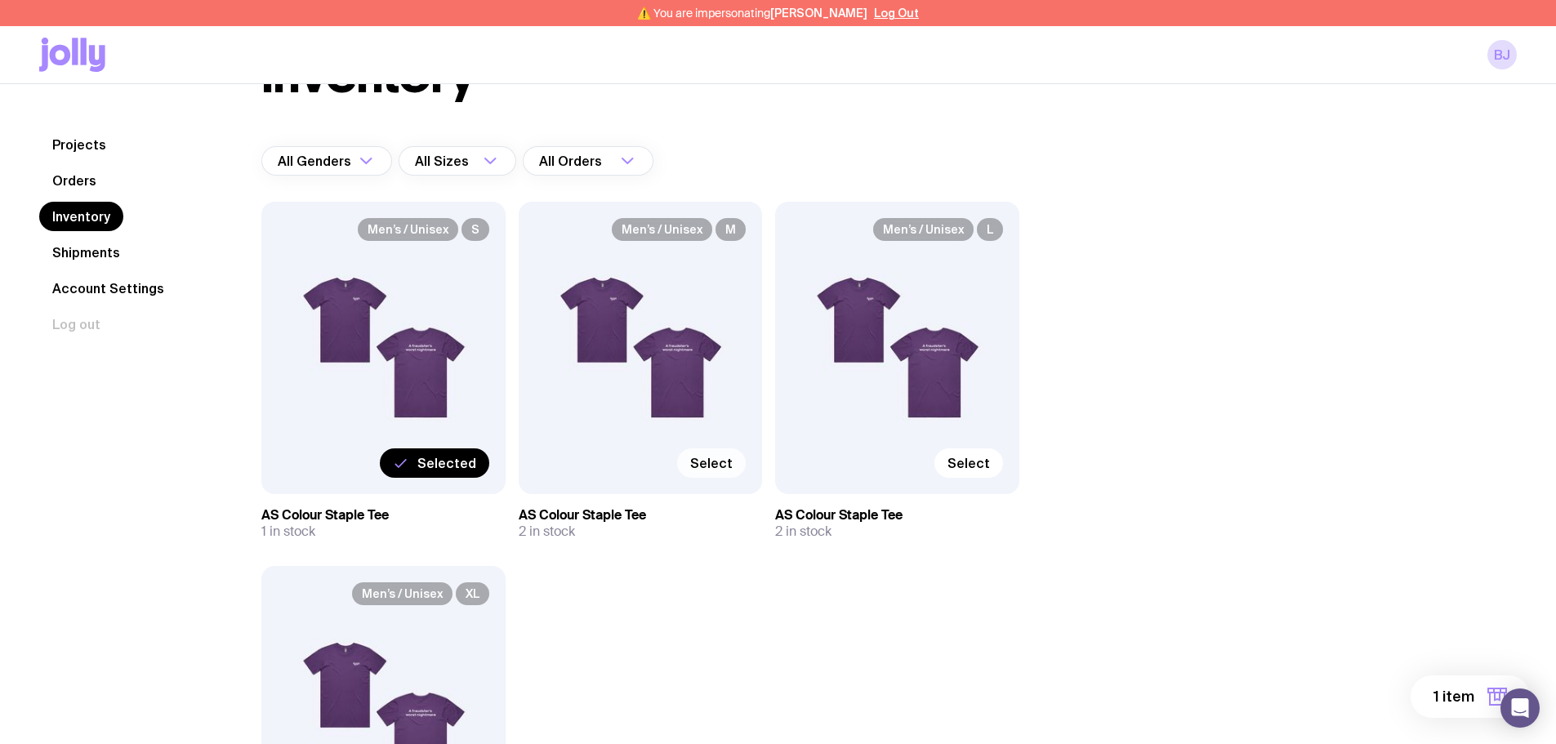 The image size is (1556, 744). Describe the element at coordinates (81, 216) in the screenshot. I see `a: Inventory` at that location.